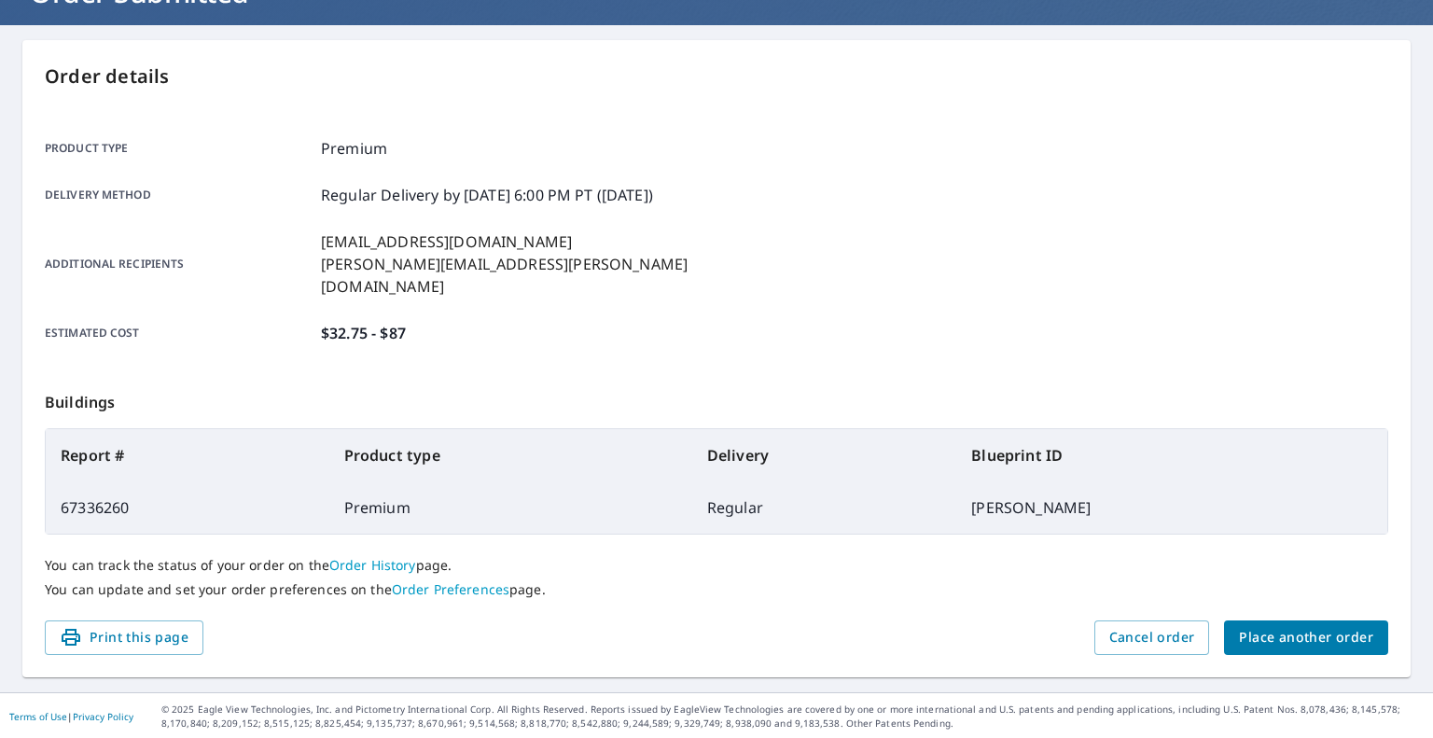  What do you see at coordinates (792, 717) in the screenshot?
I see `p: © 2025 Eagle View Technologies, Inc. and Pictometry International Corp. All Rights Reserved. Repo...` at bounding box center [792, 717].